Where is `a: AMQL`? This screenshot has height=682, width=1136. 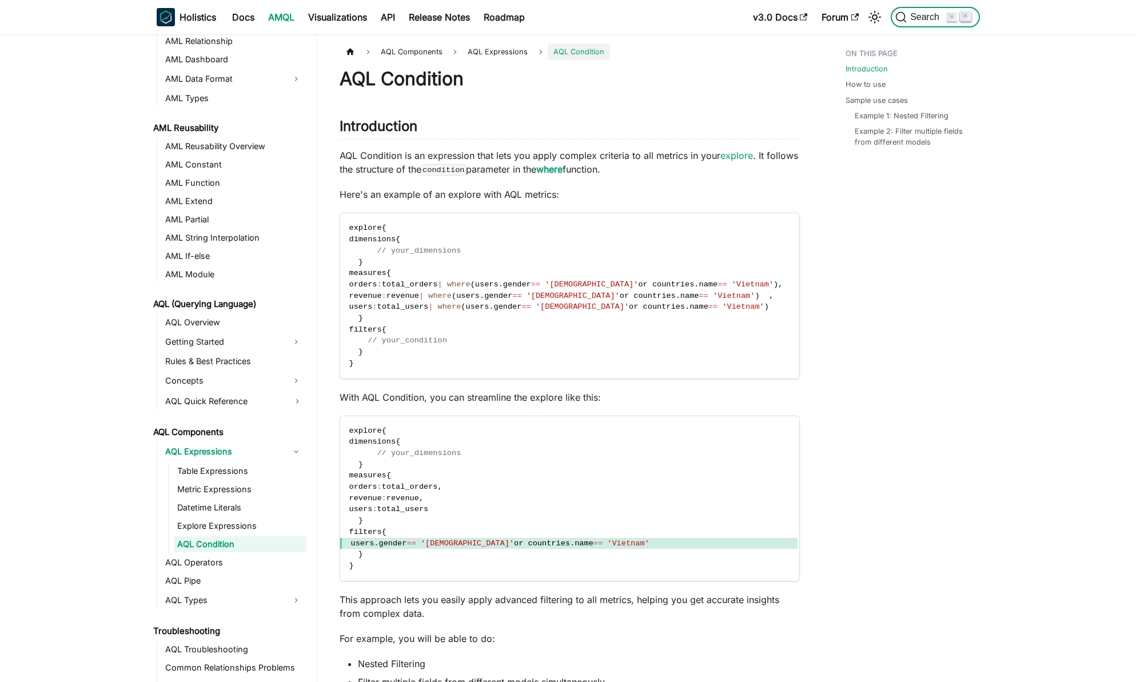
a: AMQL is located at coordinates (281, 17).